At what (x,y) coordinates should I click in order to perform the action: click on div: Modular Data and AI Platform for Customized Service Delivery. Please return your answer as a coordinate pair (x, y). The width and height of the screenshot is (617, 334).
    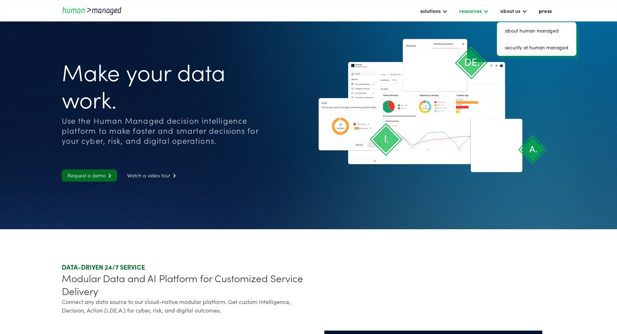
    Looking at the image, I should click on (184, 284).